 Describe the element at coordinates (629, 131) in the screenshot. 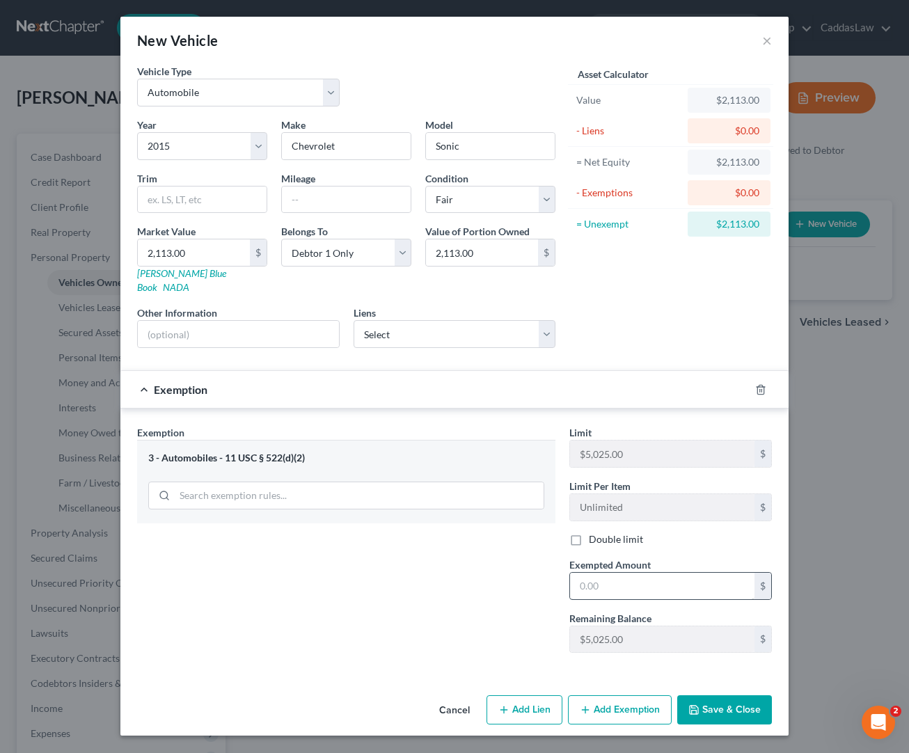

I see `div: - Liens` at that location.